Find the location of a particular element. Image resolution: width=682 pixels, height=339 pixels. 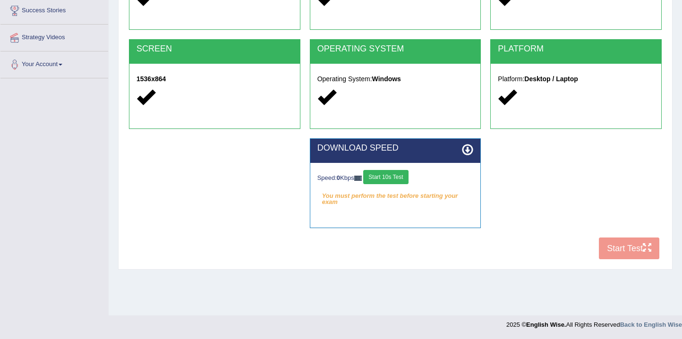

h2: SCREEN is located at coordinates (214, 49).